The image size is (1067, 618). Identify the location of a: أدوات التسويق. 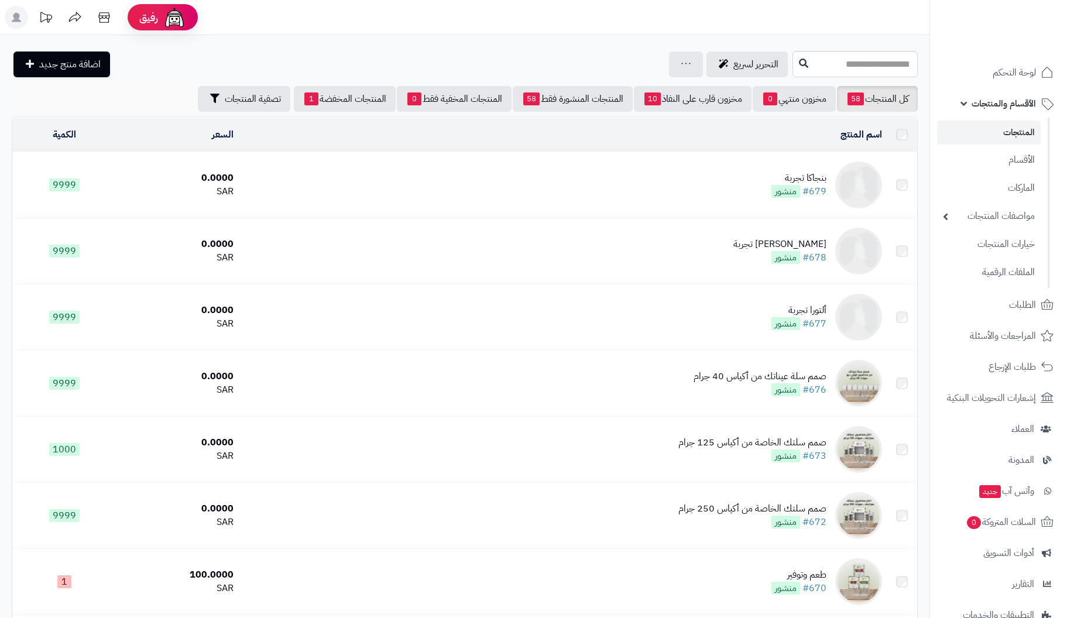
(999, 553).